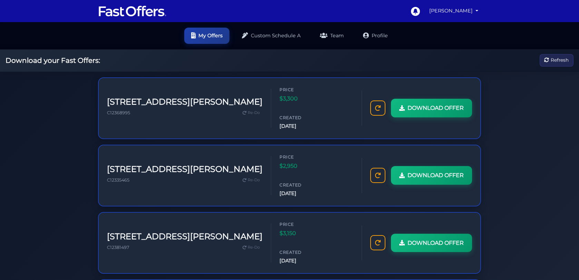  Describe the element at coordinates (271, 36) in the screenshot. I see `a: Custom Schedule A` at that location.